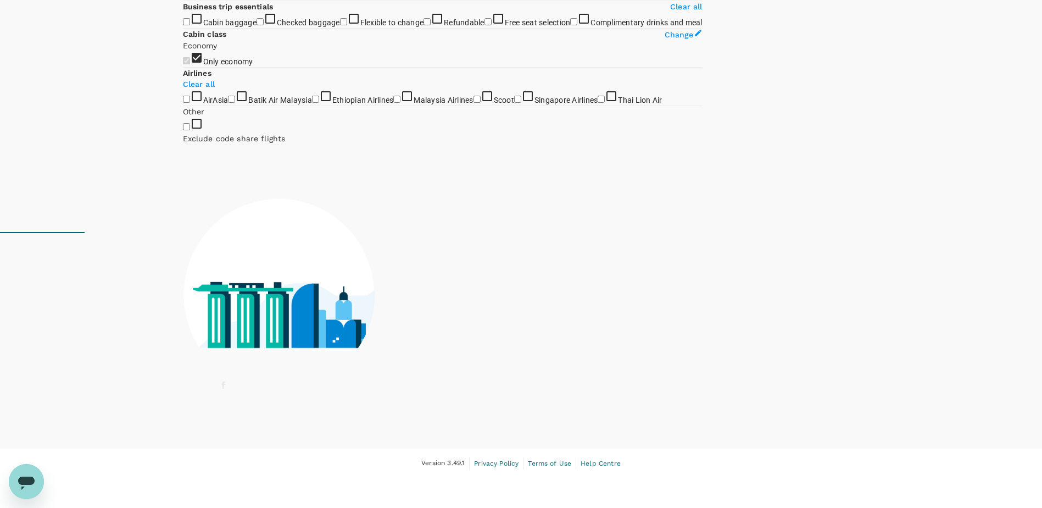 The image size is (1042, 508). I want to click on strong: Airlines, so click(197, 73).